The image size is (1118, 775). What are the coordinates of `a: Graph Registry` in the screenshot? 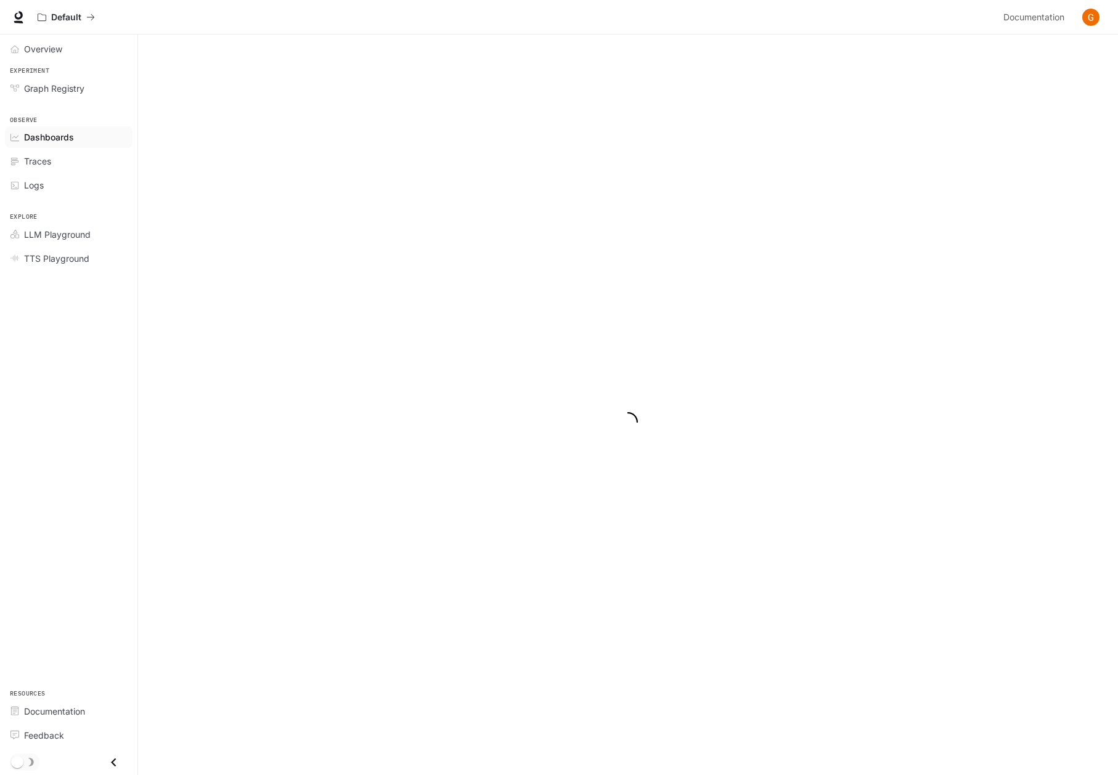 It's located at (68, 88).